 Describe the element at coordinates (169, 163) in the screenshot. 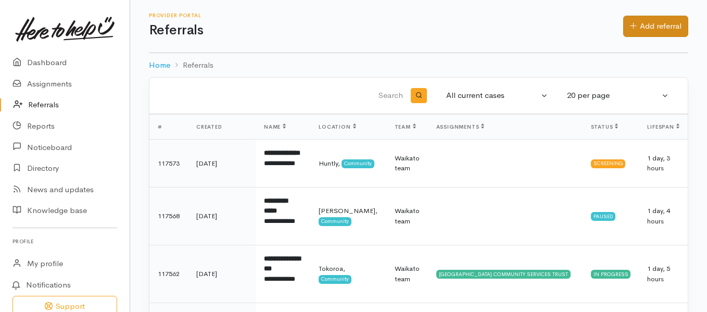

I see `td: 117573` at that location.